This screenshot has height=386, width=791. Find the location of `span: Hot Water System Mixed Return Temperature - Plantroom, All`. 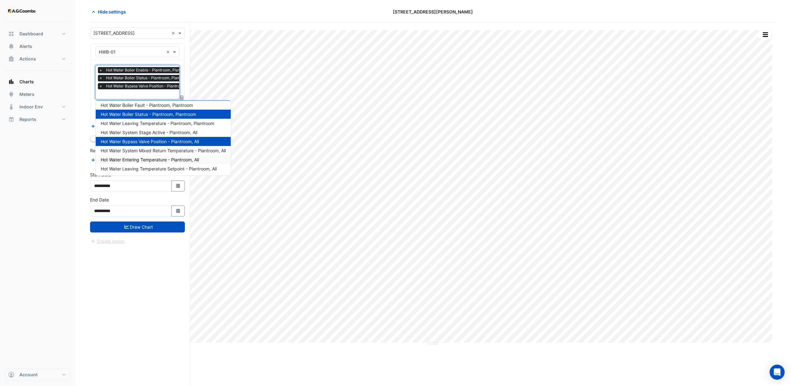

span: Hot Water System Mixed Return Temperature - Plantroom, All is located at coordinates (163, 150).